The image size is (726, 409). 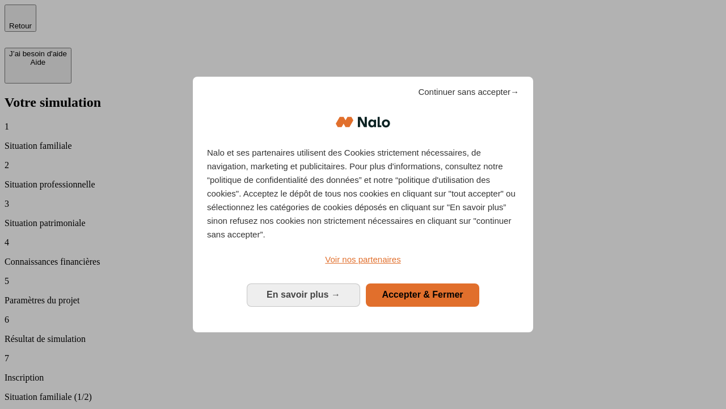 What do you see at coordinates (469, 92) in the screenshot?
I see `span: Continuer sans accepter→` at bounding box center [469, 92].